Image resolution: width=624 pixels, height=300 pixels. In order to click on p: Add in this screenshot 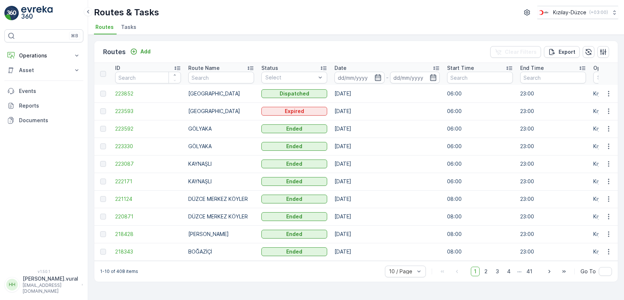, I will do `click(145, 52)`.